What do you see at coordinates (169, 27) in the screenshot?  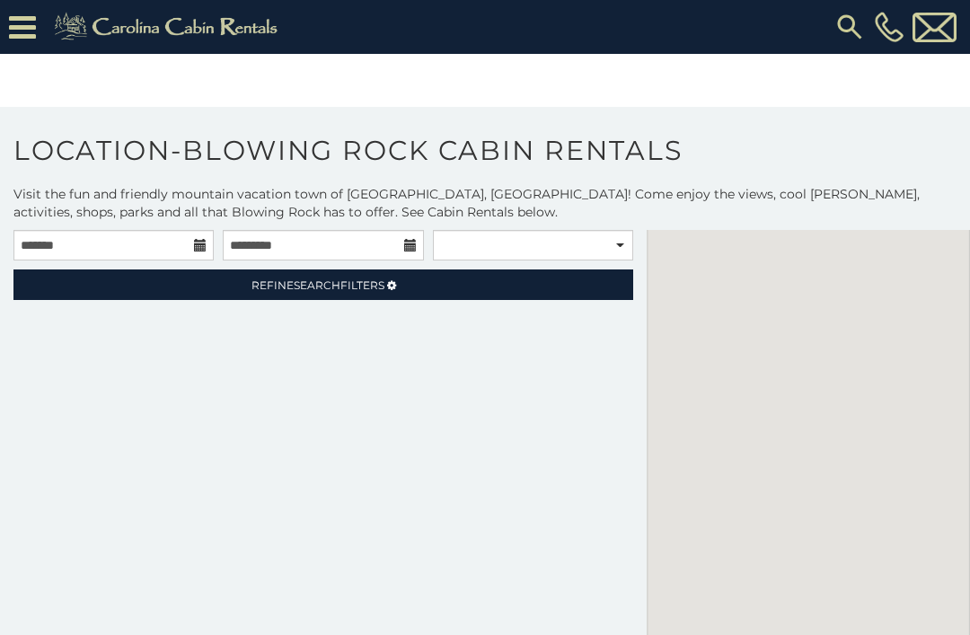 I see `img: Khaki-logo.png` at bounding box center [169, 27].